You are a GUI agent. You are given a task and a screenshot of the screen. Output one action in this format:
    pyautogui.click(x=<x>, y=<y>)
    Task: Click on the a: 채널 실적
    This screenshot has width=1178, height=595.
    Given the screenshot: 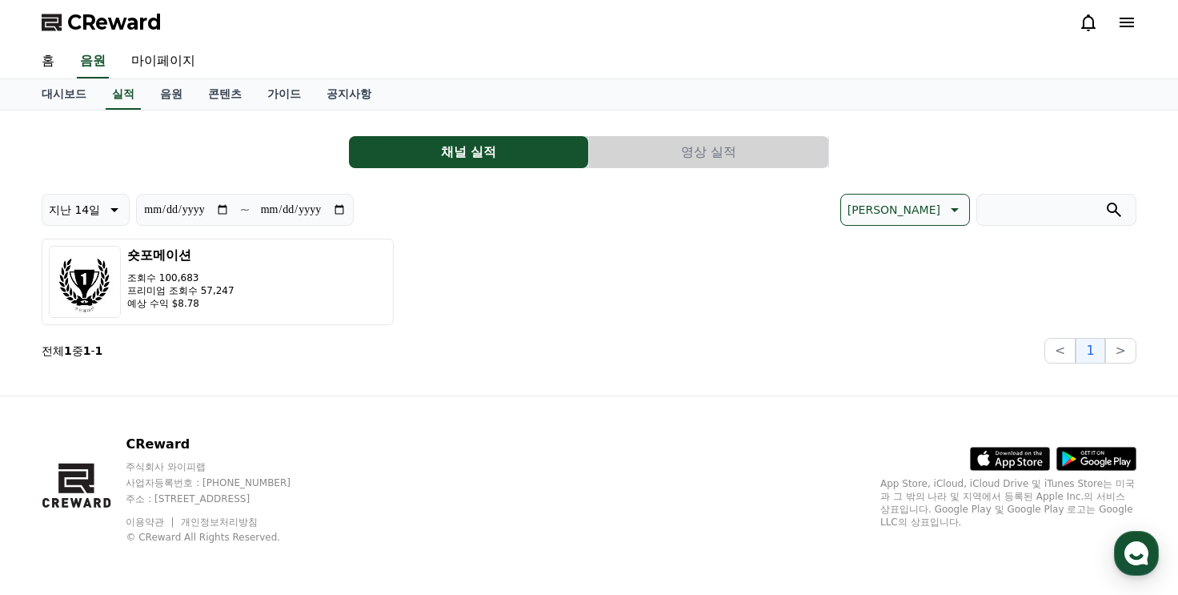 What is the action you would take?
    pyautogui.click(x=469, y=152)
    